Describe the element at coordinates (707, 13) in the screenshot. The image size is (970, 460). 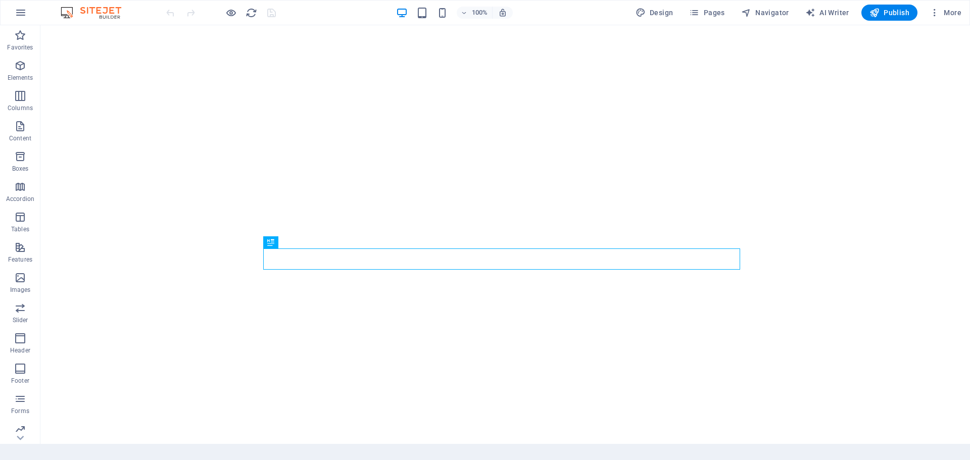
I see `button: Pages` at that location.